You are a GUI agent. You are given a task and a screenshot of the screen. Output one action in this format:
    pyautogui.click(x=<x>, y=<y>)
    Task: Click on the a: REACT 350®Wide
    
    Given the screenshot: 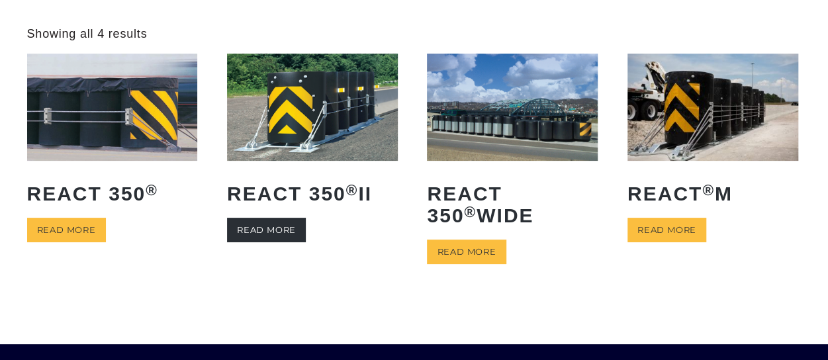 What is the action you would take?
    pyautogui.click(x=513, y=144)
    